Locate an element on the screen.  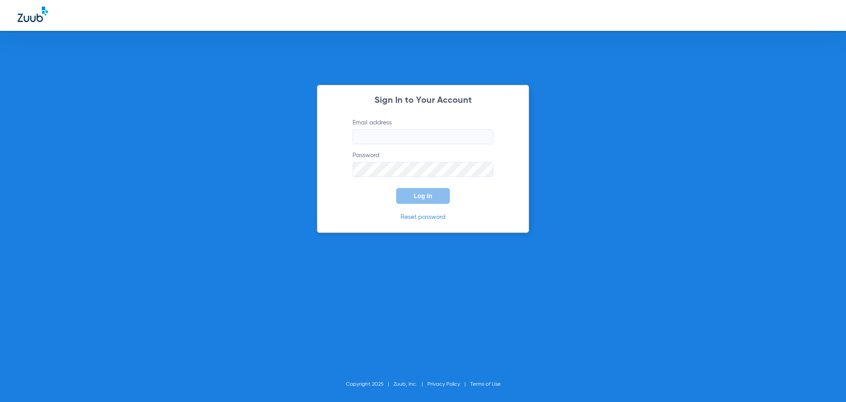
li: Zuub, Inc. is located at coordinates (410, 384).